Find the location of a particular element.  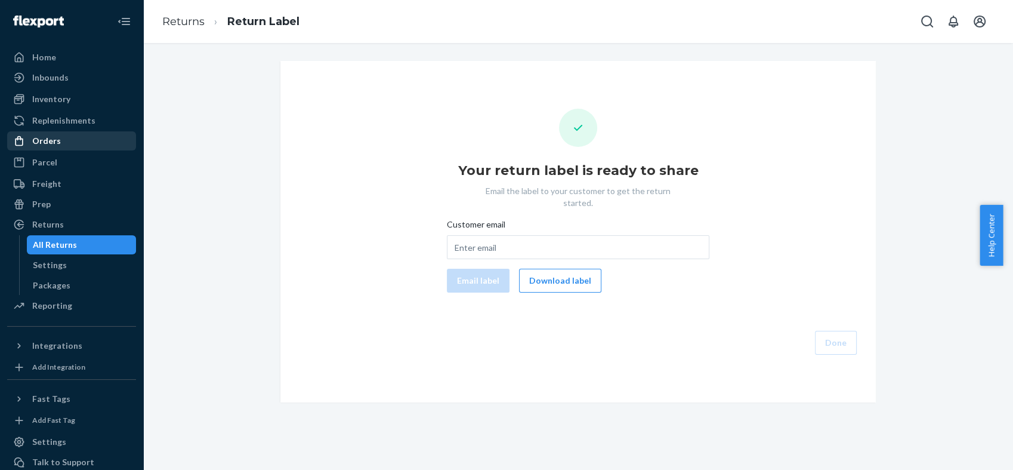

div: Inventory is located at coordinates (51, 99).